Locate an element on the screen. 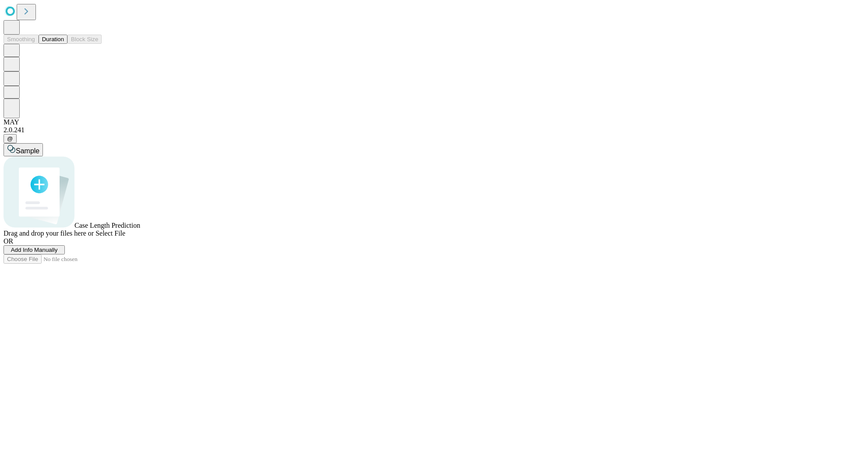 The image size is (841, 473). button: Add Info Manually is located at coordinates (34, 250).